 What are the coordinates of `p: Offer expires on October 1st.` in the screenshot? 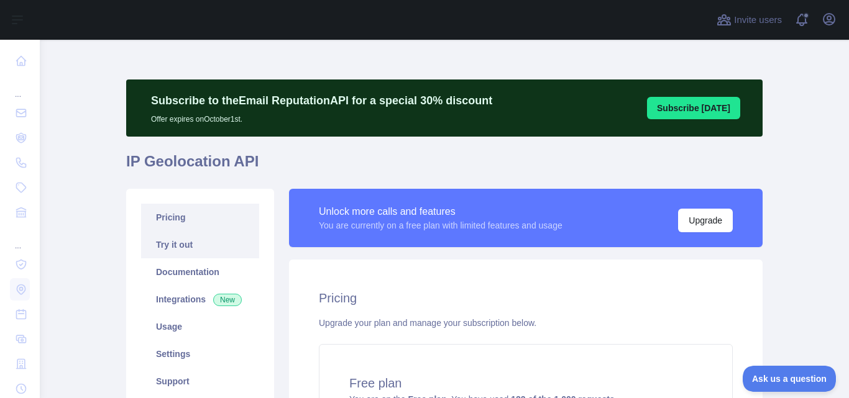 It's located at (321, 117).